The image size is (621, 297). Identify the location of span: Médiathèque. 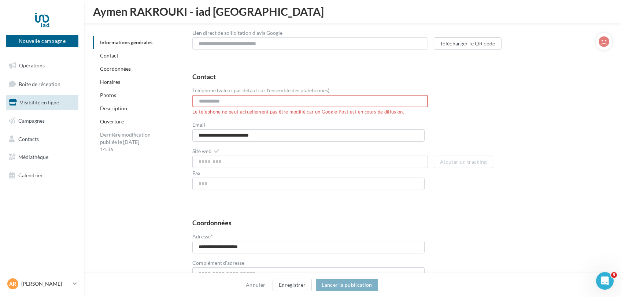
(33, 157).